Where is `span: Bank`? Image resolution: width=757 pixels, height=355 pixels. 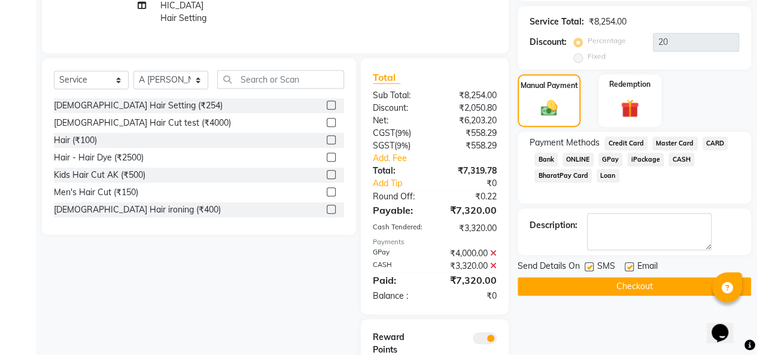
span: Bank is located at coordinates (546, 159).